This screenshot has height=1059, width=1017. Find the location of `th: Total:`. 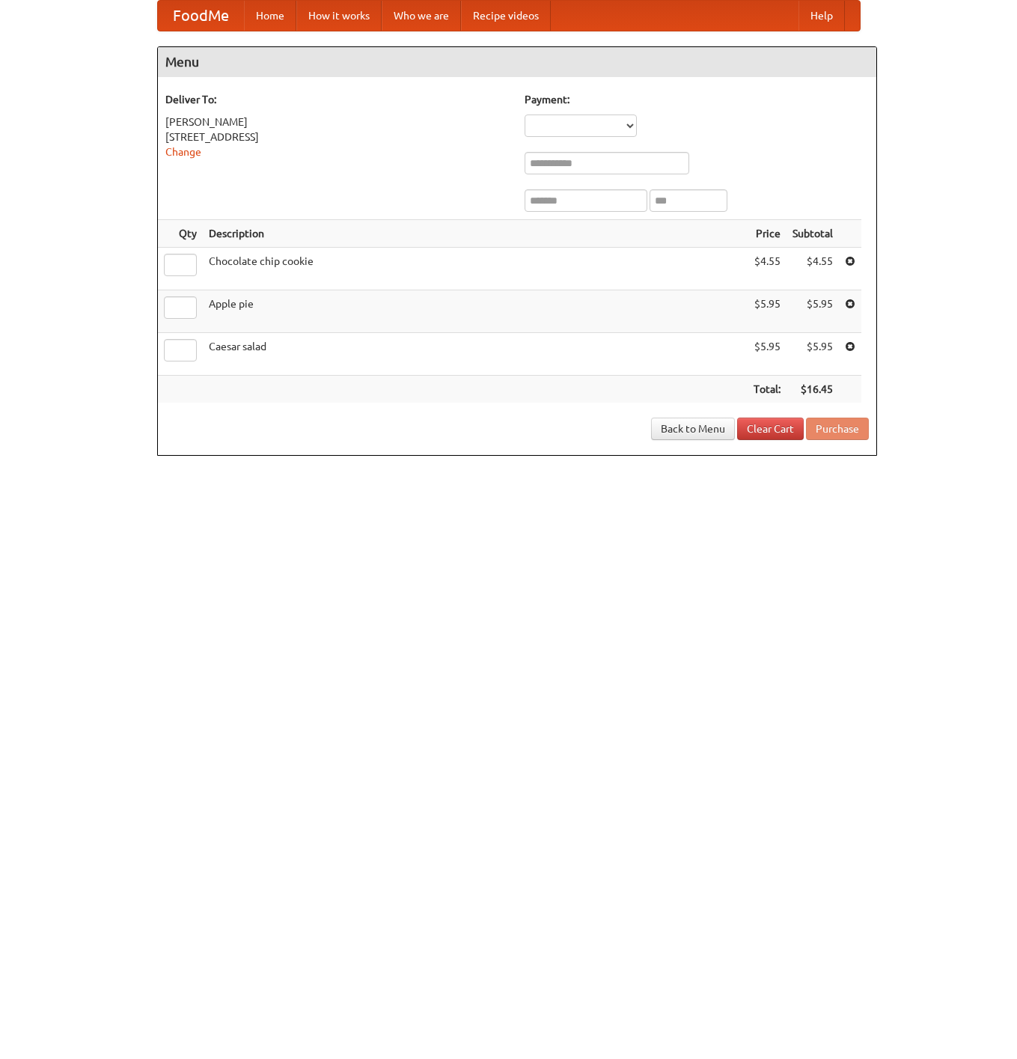

th: Total: is located at coordinates (767, 389).